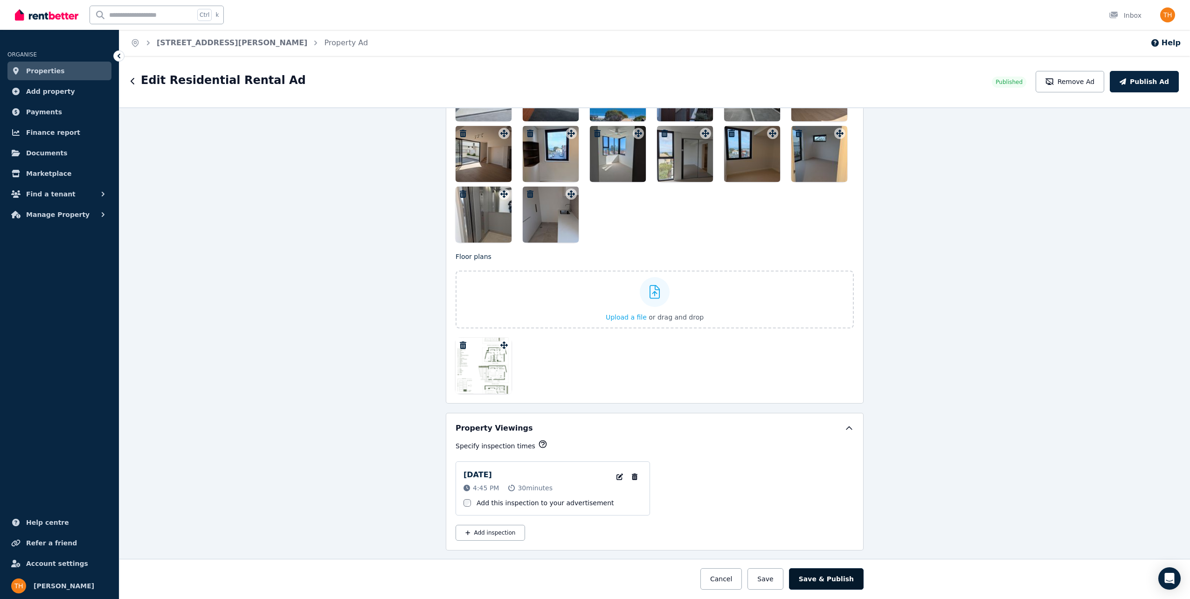 Image resolution: width=1190 pixels, height=599 pixels. I want to click on a: Refer a friend, so click(59, 543).